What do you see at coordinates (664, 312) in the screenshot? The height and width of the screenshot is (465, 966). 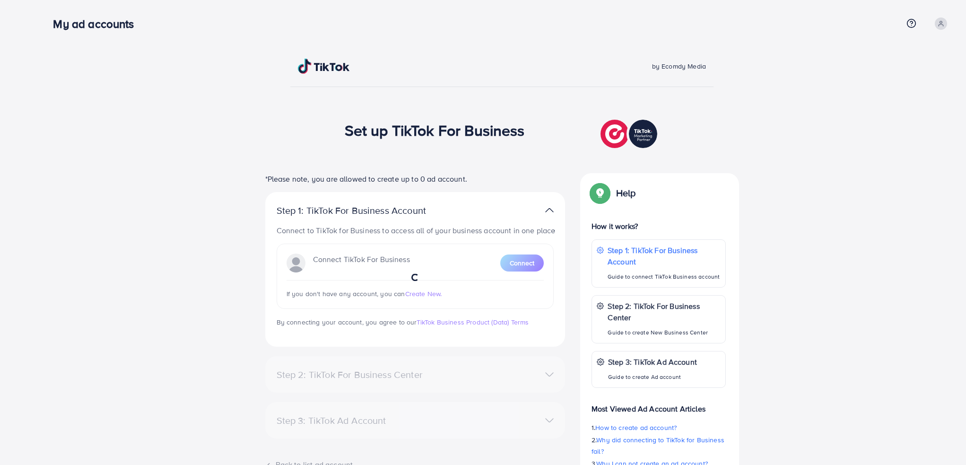 I see `p: Step 2: TikTok For Business Center` at bounding box center [664, 312].